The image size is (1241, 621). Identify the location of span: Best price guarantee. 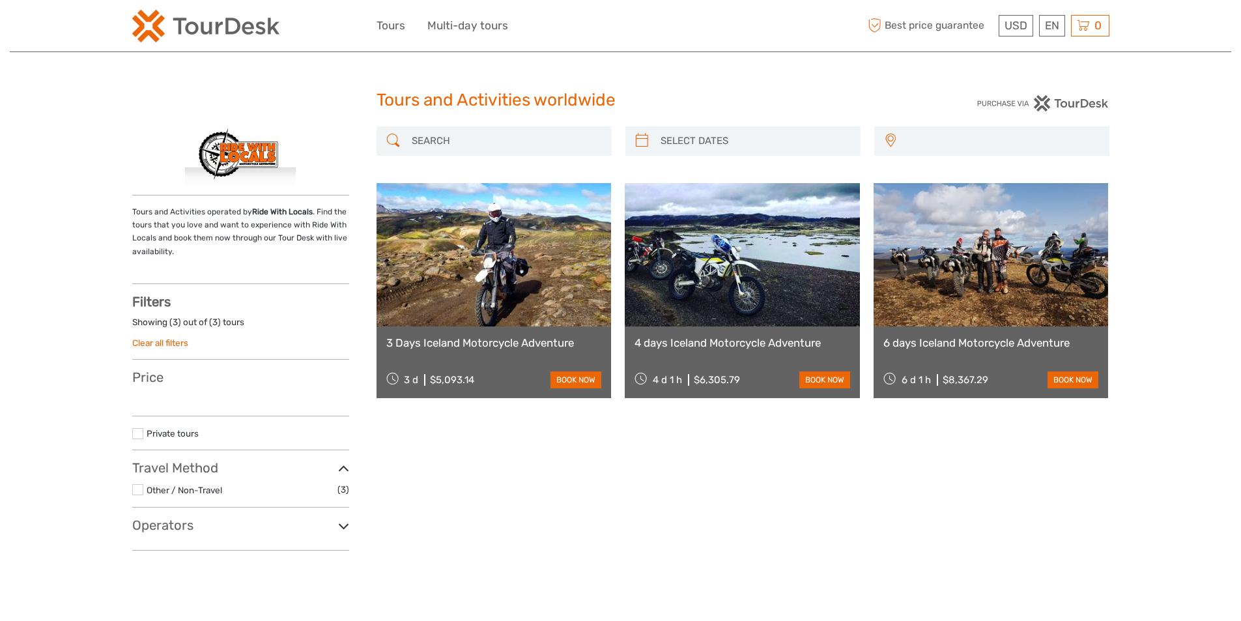
(930, 25).